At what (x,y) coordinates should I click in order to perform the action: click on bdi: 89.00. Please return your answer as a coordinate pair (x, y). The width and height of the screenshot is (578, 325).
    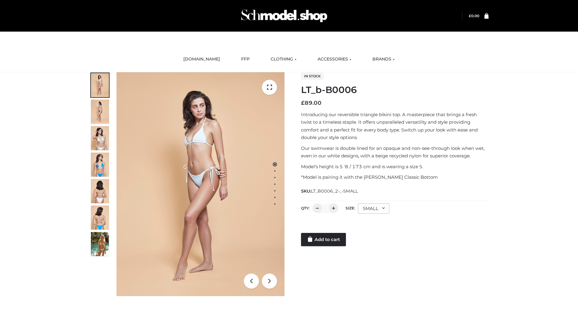
    Looking at the image, I should click on (311, 103).